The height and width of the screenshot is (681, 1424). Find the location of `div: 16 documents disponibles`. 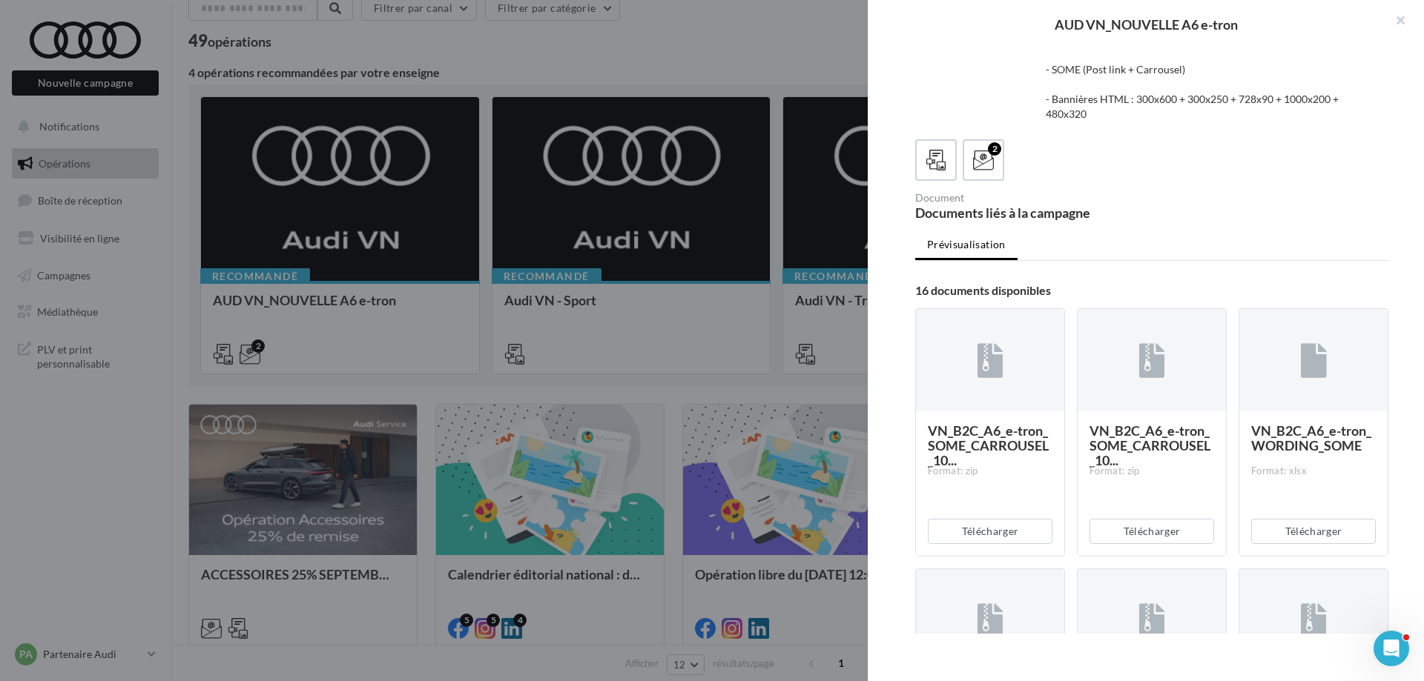

div: 16 documents disponibles is located at coordinates (1152, 291).